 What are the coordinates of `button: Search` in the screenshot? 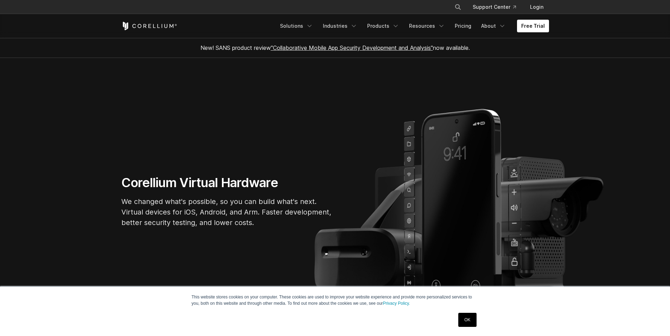 It's located at (458, 7).